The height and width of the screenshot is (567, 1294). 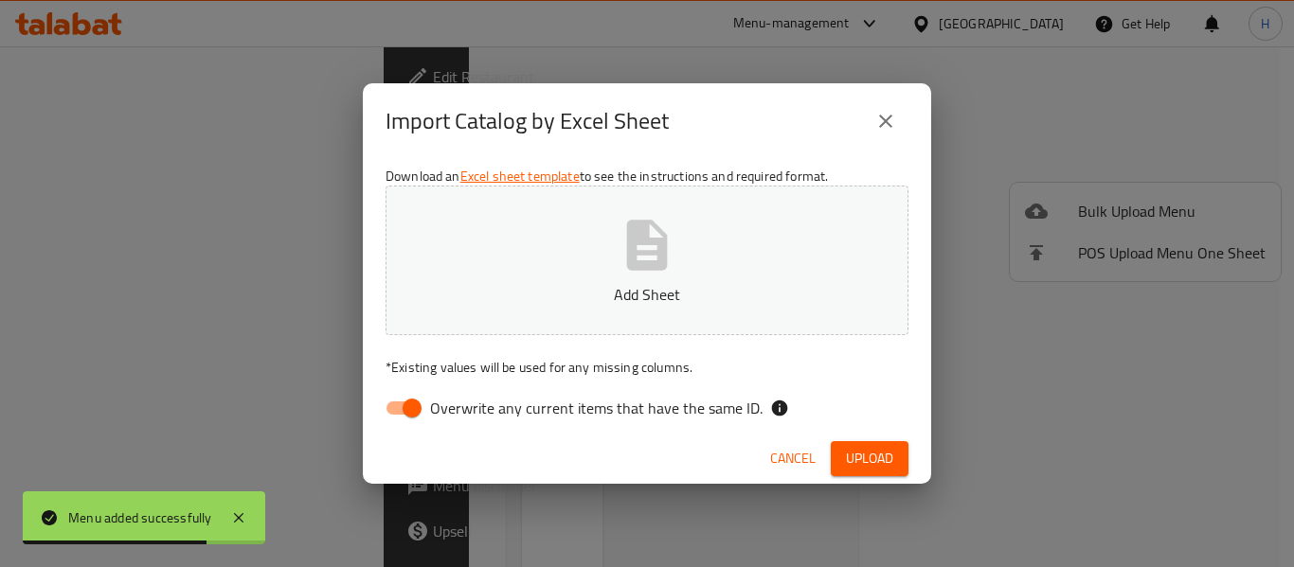 I want to click on p: Add Sheet, so click(x=647, y=295).